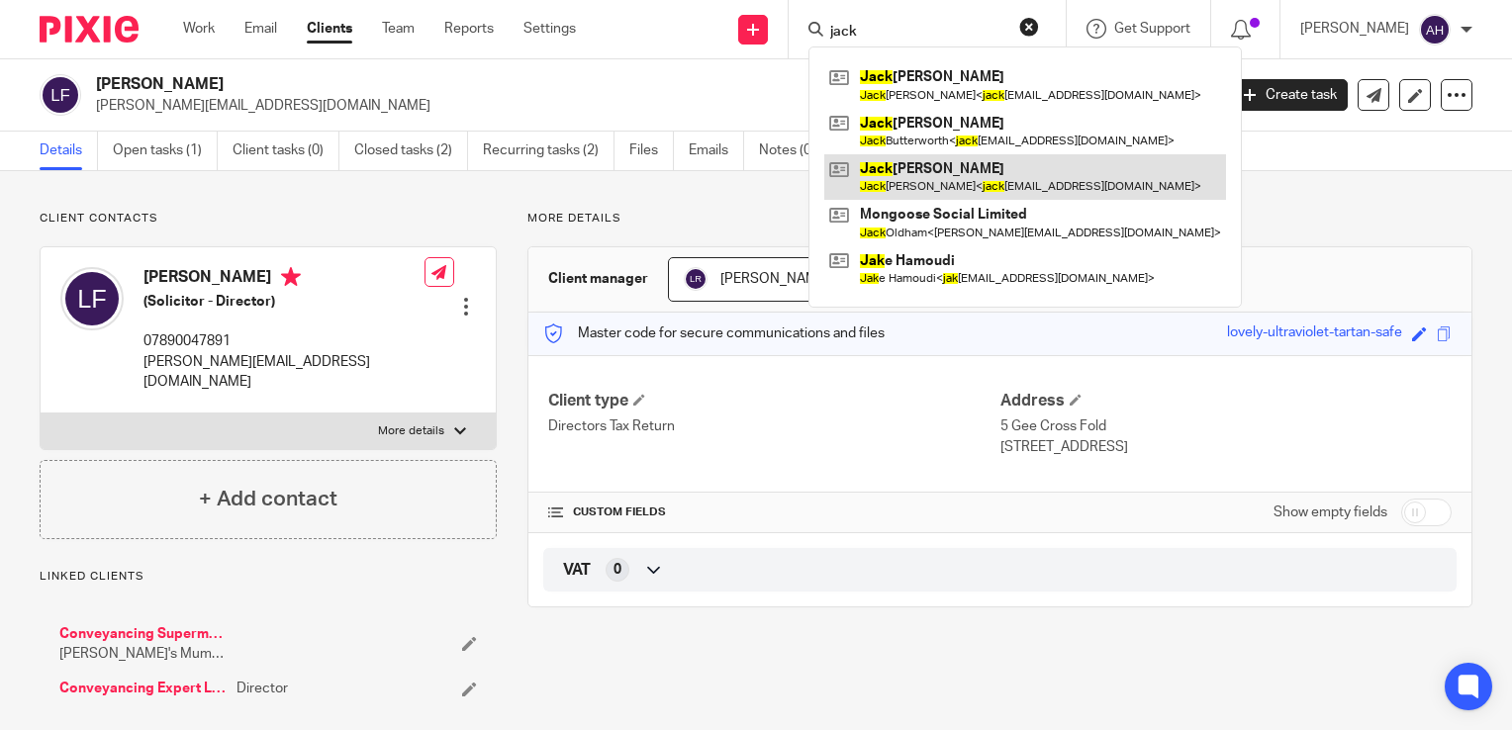  I want to click on a: Reports, so click(469, 29).